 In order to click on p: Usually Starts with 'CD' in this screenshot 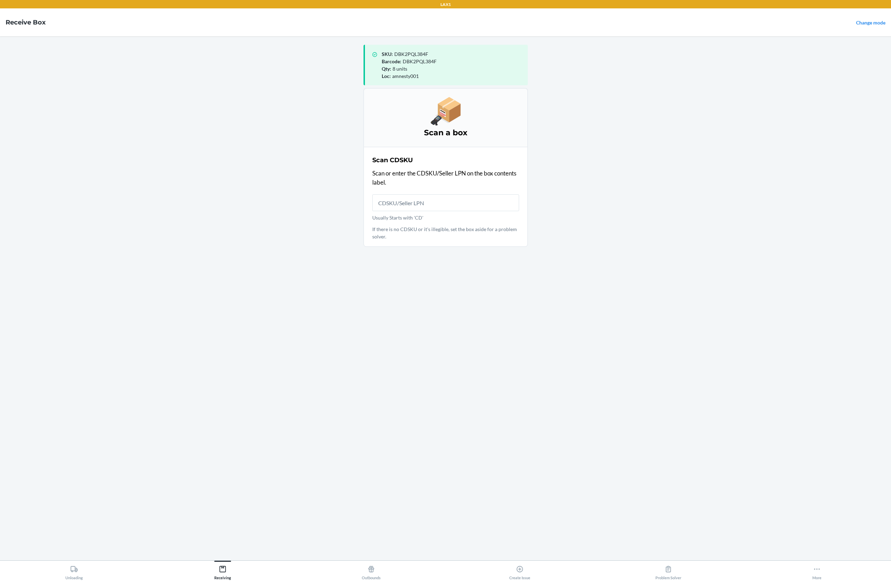, I will do `click(446, 217)`.